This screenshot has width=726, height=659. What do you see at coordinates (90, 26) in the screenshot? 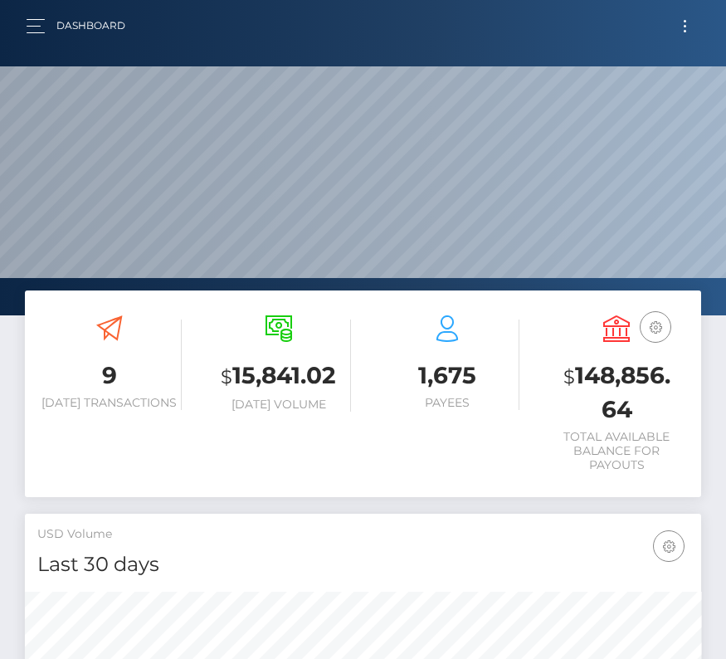
I see `a: Dashboard` at bounding box center [90, 26].